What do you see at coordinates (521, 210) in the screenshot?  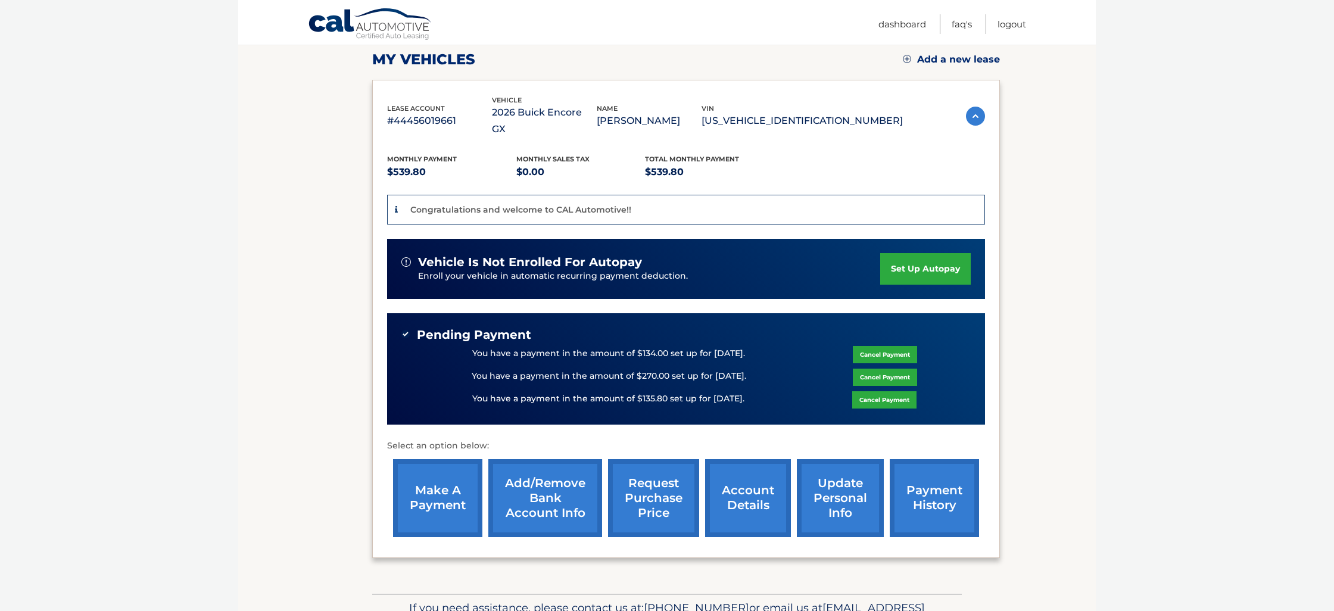 I see `p: Congratulations and welcome to CAL Automotive!!` at bounding box center [521, 210].